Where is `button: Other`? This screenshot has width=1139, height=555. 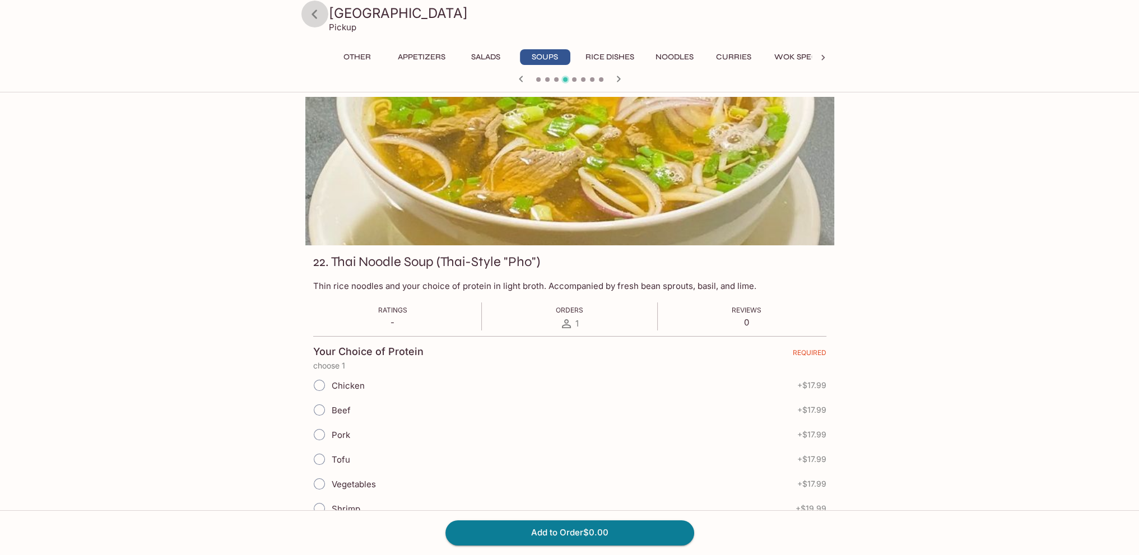
button: Other is located at coordinates (357, 57).